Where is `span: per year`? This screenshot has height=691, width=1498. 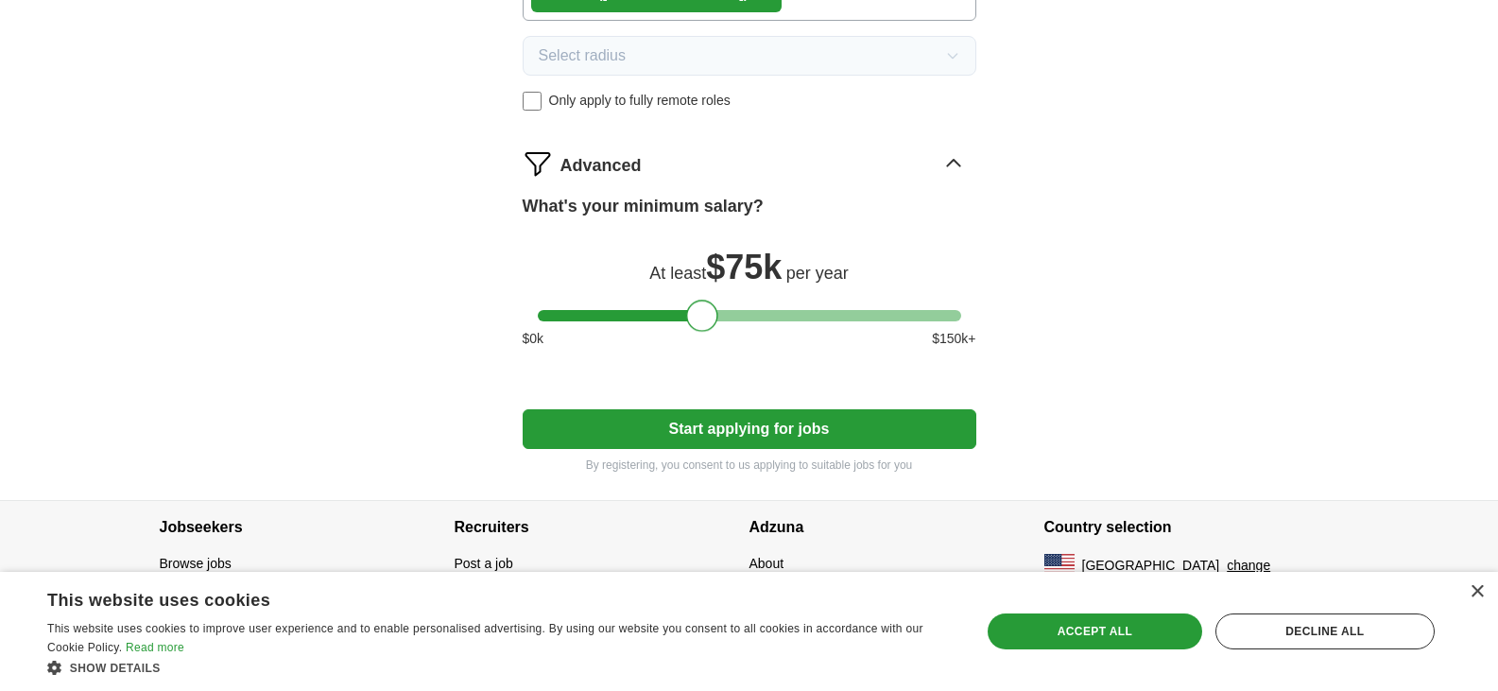
span: per year is located at coordinates (818, 273).